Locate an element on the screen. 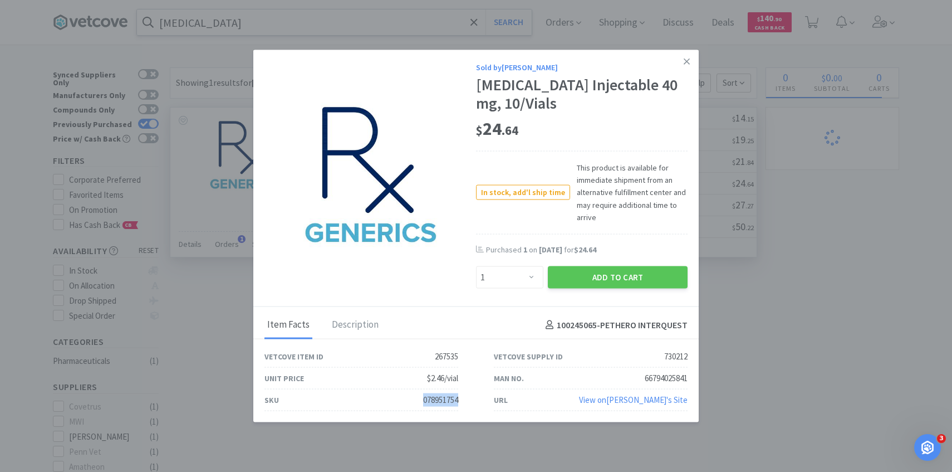  div: Vetcove Supply ID is located at coordinates (528, 356).